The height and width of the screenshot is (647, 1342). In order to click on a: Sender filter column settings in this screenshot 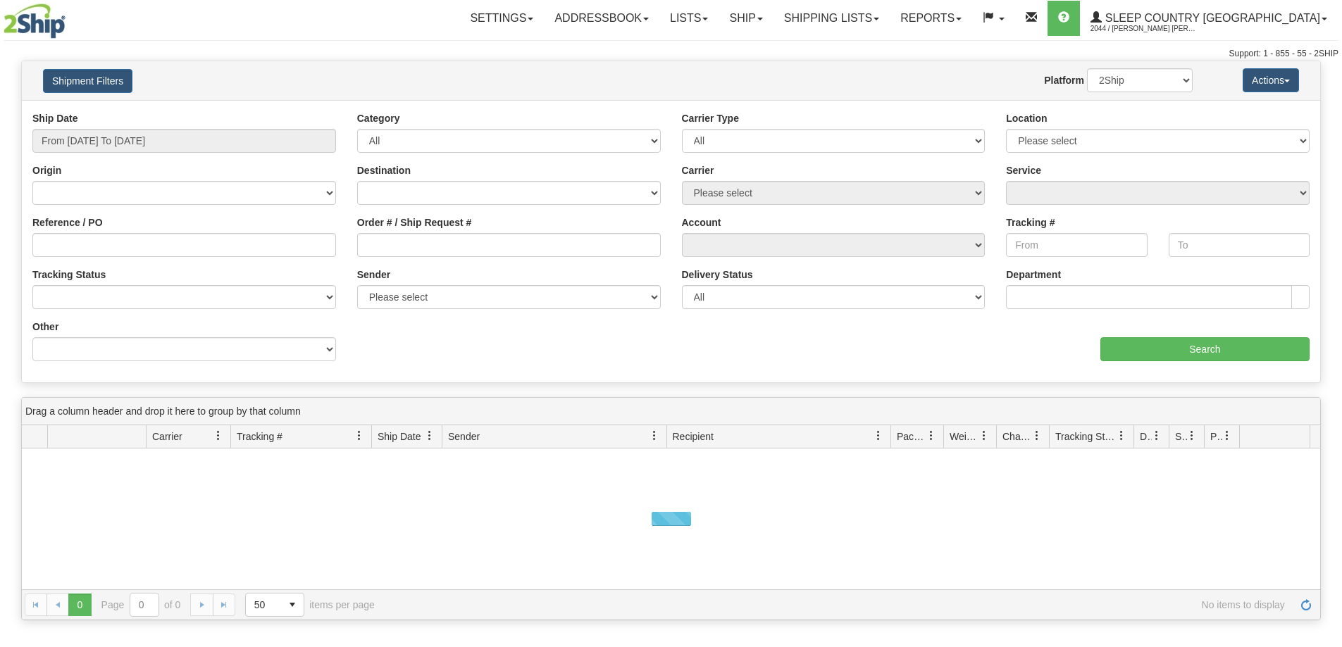, I will do `click(654, 436)`.